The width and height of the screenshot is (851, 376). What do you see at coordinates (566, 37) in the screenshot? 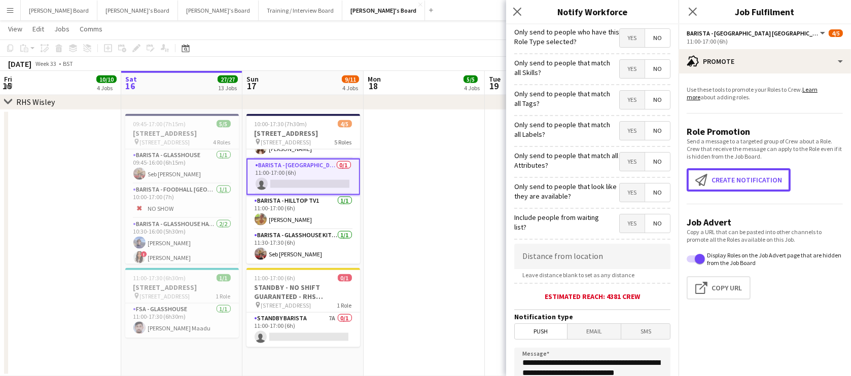
I see `label: Only send to people who have this Role Type selected?` at bounding box center [566, 37].